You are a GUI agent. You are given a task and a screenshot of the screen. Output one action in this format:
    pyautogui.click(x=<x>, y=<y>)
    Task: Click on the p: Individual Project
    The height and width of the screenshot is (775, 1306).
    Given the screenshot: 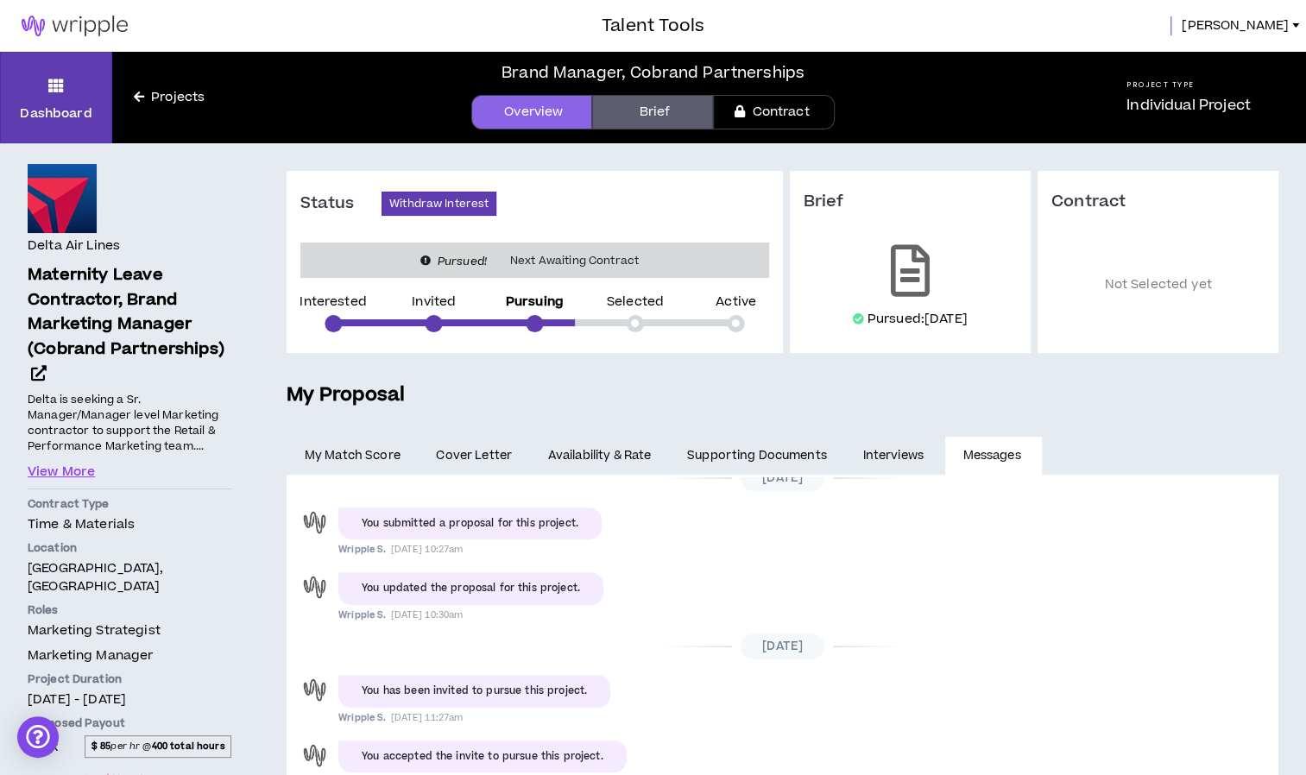 What is the action you would take?
    pyautogui.click(x=1188, y=105)
    